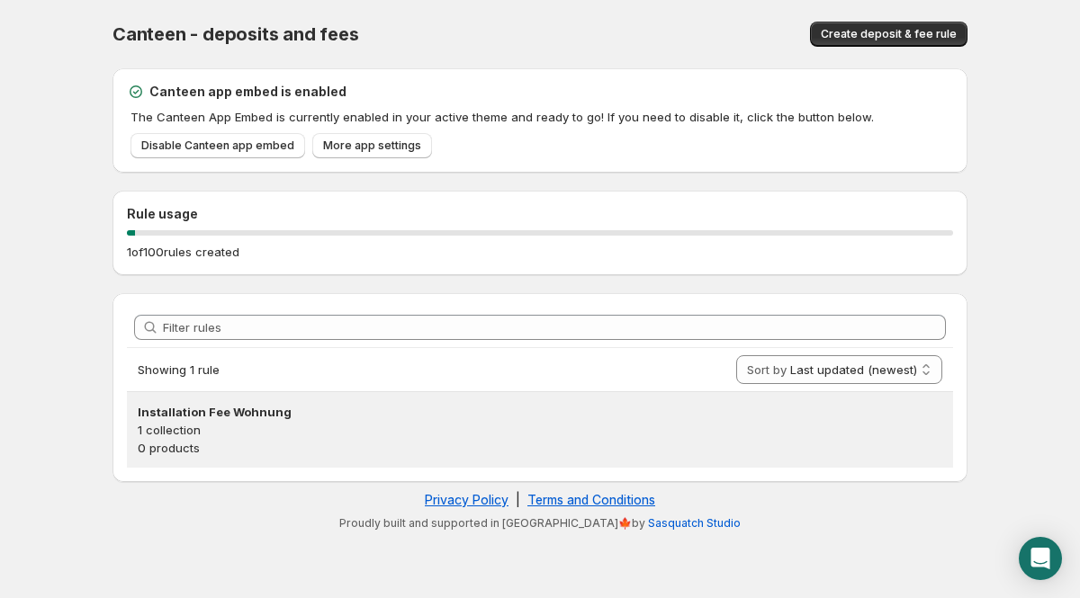 Image resolution: width=1080 pixels, height=598 pixels. What do you see at coordinates (591, 499) in the screenshot?
I see `a: Terms and Conditions` at bounding box center [591, 499].